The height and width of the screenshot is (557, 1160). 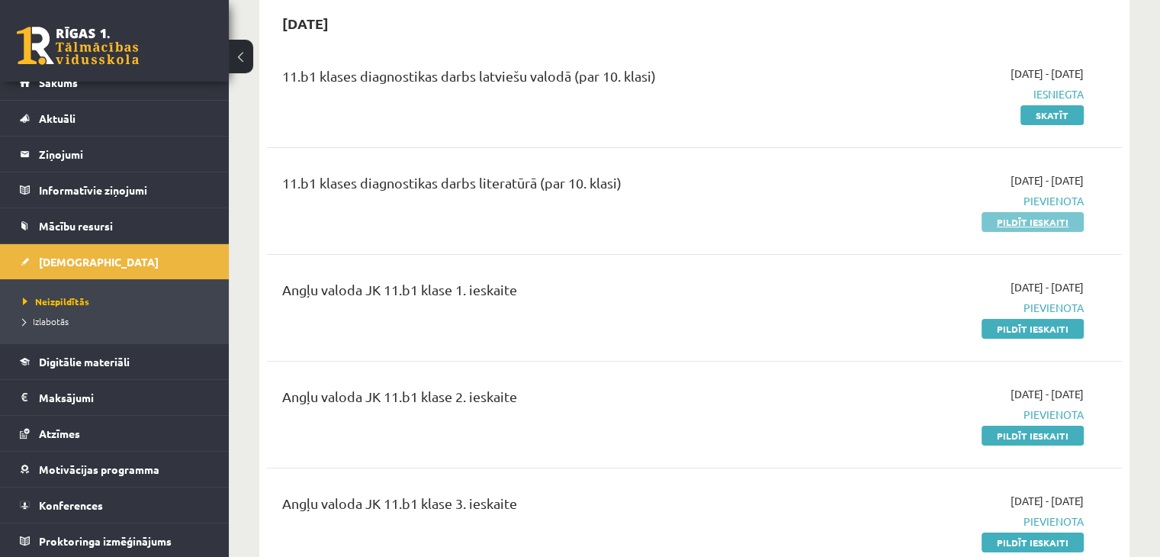 I want to click on legend: Informatīvie ziņojumi, so click(x=124, y=190).